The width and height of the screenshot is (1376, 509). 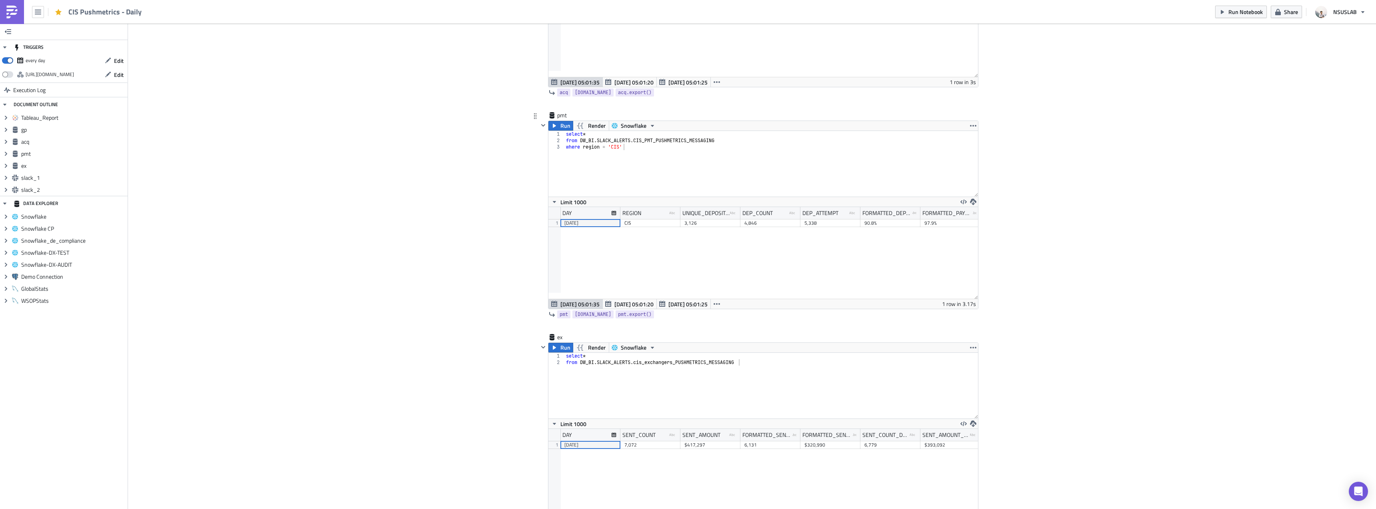 What do you see at coordinates (73, 228) in the screenshot?
I see `span: Snowflake CP` at bounding box center [73, 228].